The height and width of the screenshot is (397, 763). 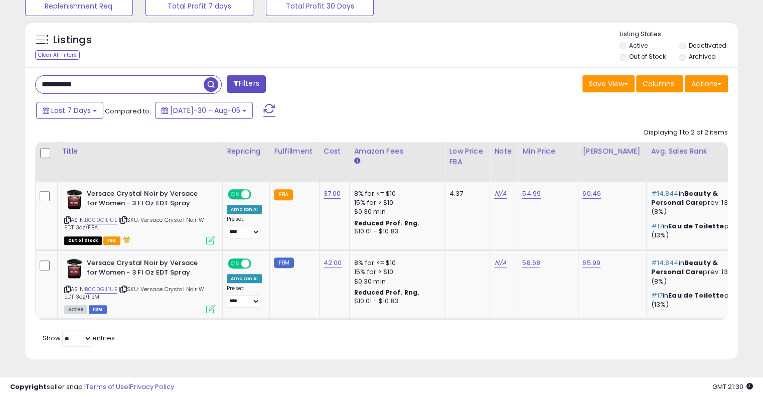 I want to click on label: Archived, so click(x=701, y=56).